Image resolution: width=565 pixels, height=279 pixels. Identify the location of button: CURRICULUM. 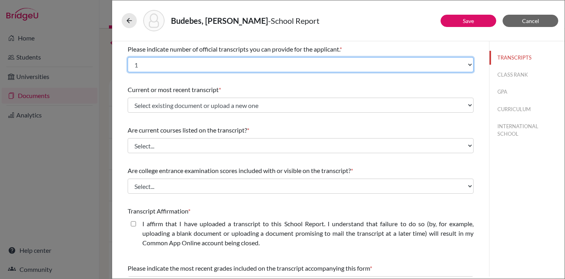
(527, 109).